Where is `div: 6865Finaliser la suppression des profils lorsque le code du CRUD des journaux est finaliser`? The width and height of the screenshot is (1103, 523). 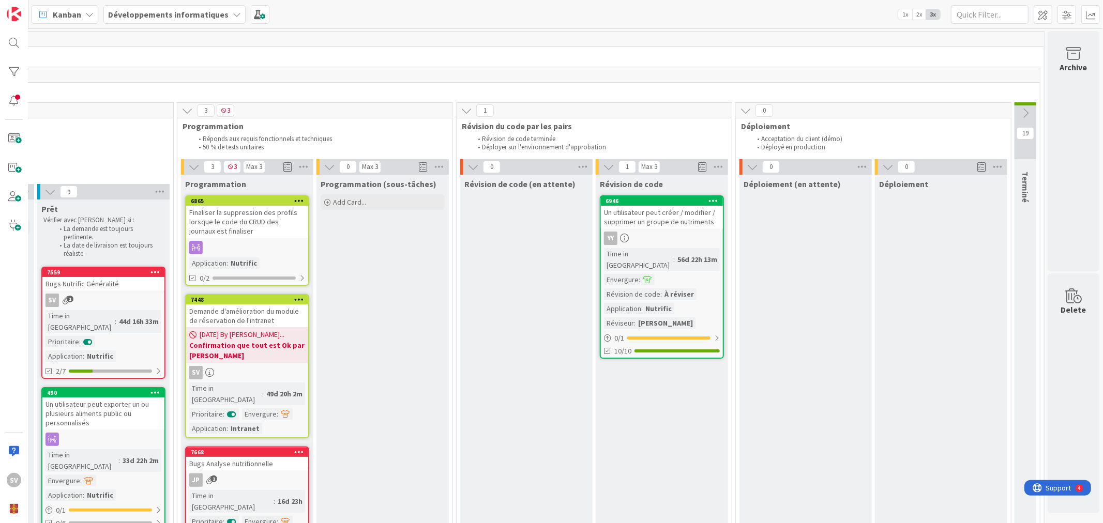
div: 6865Finaliser la suppression des profils lorsque le code du CRUD des journaux est finaliser is located at coordinates (247, 217).